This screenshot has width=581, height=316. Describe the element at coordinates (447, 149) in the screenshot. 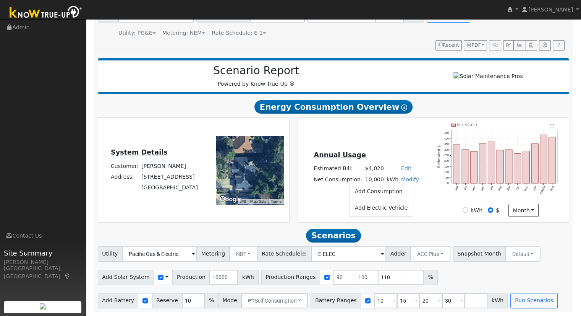

I see `text: 300` at that location.